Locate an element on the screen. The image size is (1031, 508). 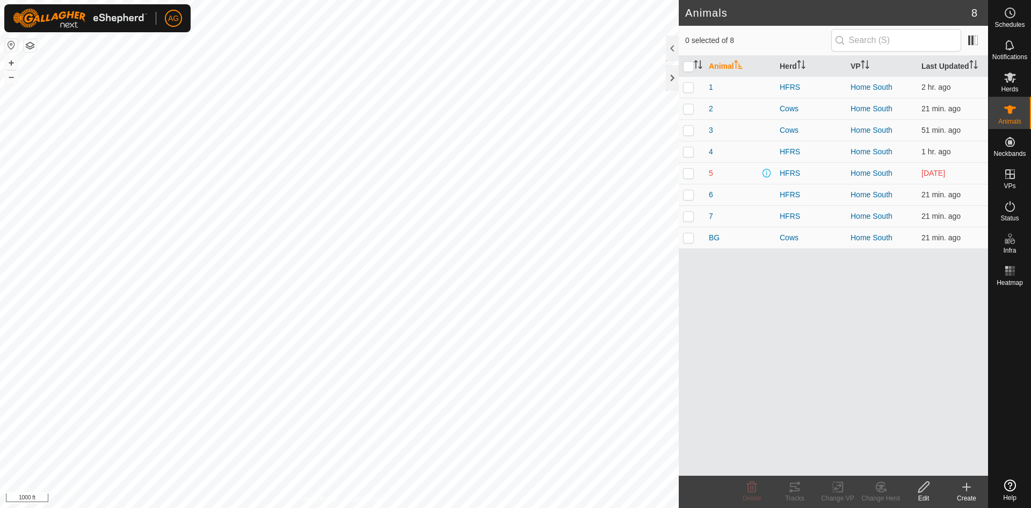
span: 3 is located at coordinates (711, 130).